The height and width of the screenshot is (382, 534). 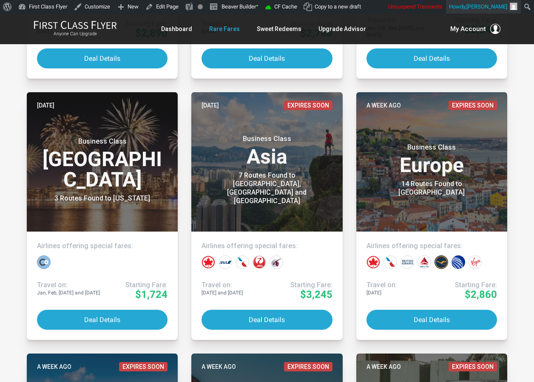 I want to click on div: Japan Airlines, so click(x=259, y=262).